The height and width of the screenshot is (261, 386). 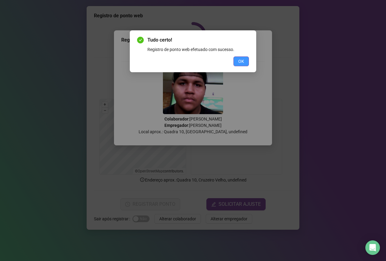 What do you see at coordinates (241, 61) in the screenshot?
I see `span: OK` at bounding box center [241, 61].